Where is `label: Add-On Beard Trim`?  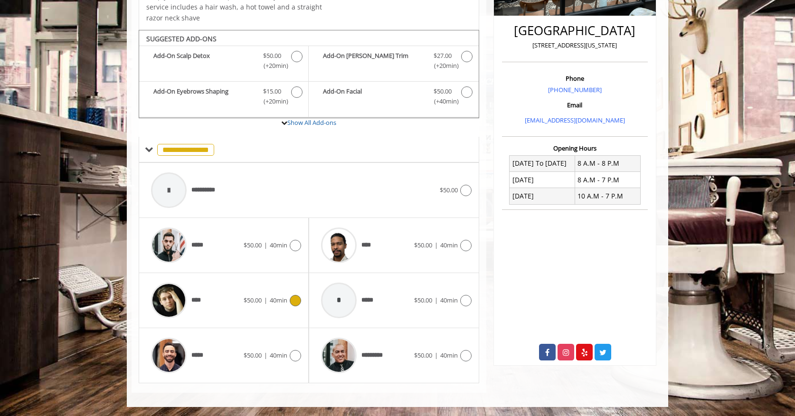 label: Add-On Beard Trim is located at coordinates (393, 62).